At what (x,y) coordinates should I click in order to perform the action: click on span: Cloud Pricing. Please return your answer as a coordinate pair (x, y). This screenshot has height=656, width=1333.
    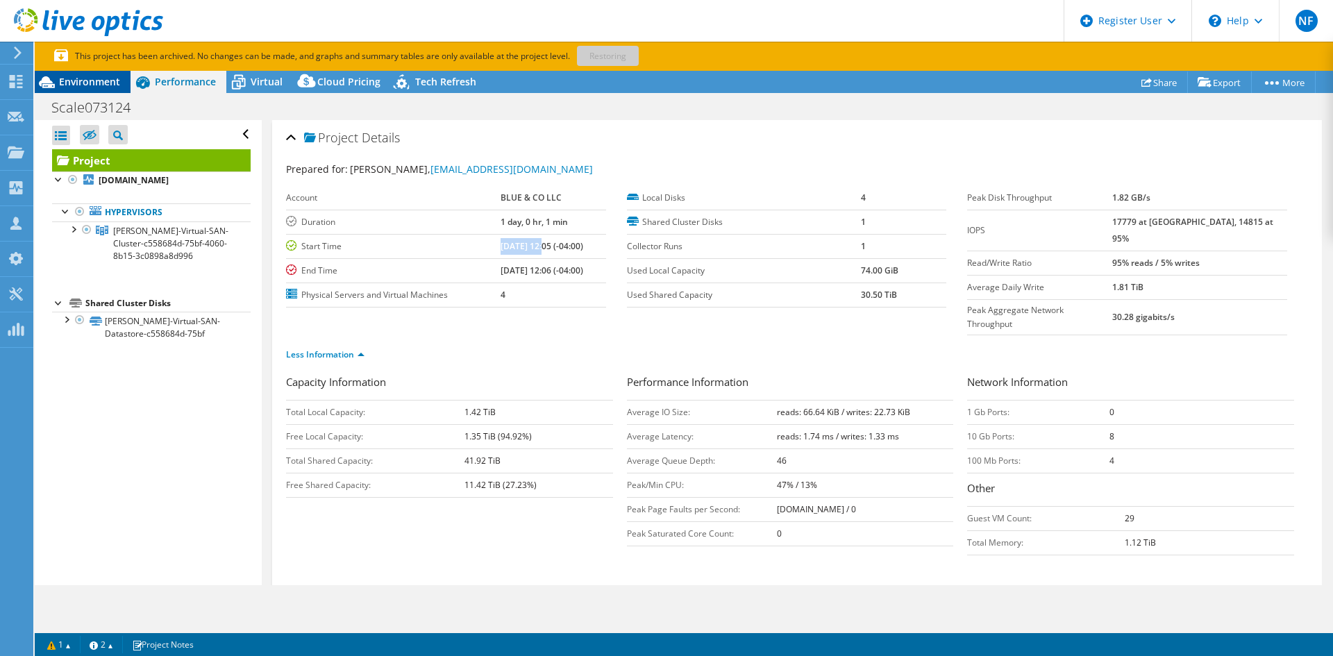
    Looking at the image, I should click on (349, 81).